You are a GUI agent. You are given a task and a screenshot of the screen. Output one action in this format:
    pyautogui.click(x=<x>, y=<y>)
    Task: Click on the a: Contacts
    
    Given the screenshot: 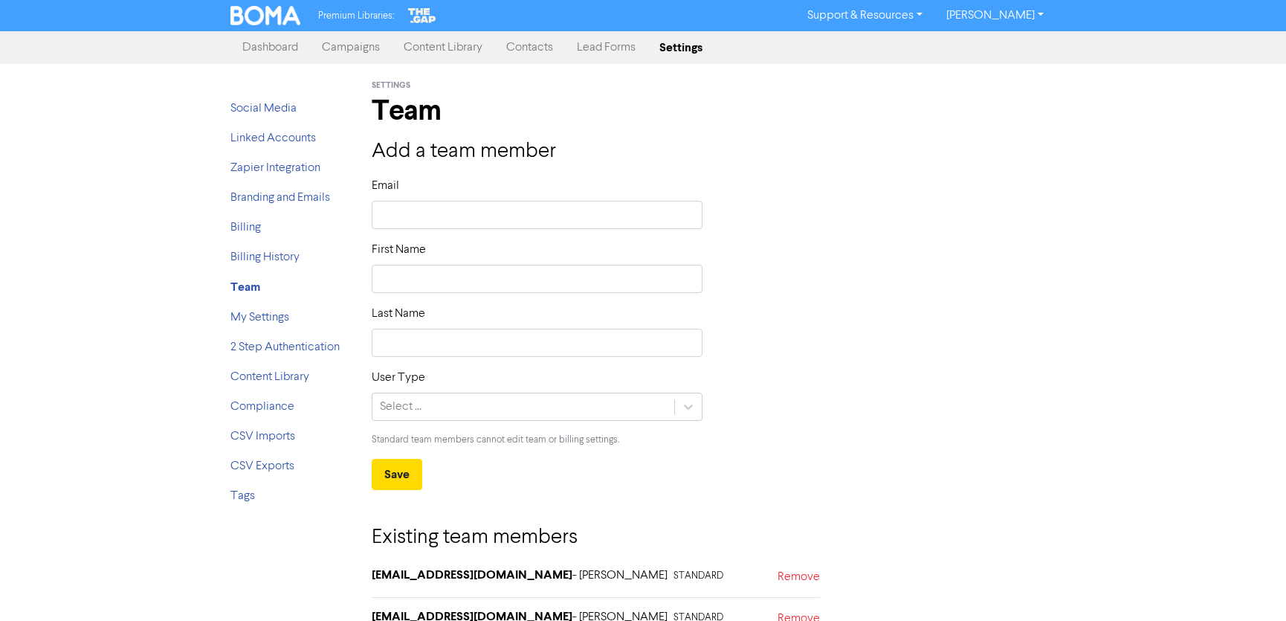 What is the action you would take?
    pyautogui.click(x=529, y=48)
    